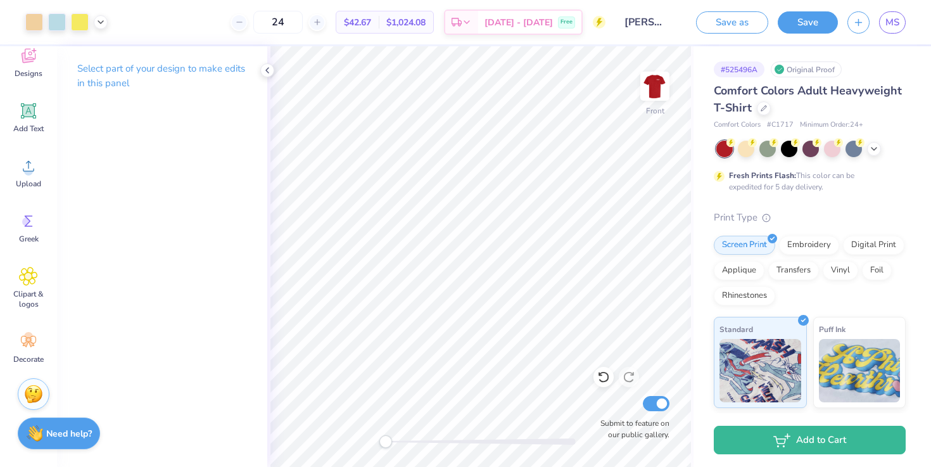 The image size is (931, 467). Describe the element at coordinates (807, 181) in the screenshot. I see `div: This color can be expedited for 5 day delivery.` at that location.